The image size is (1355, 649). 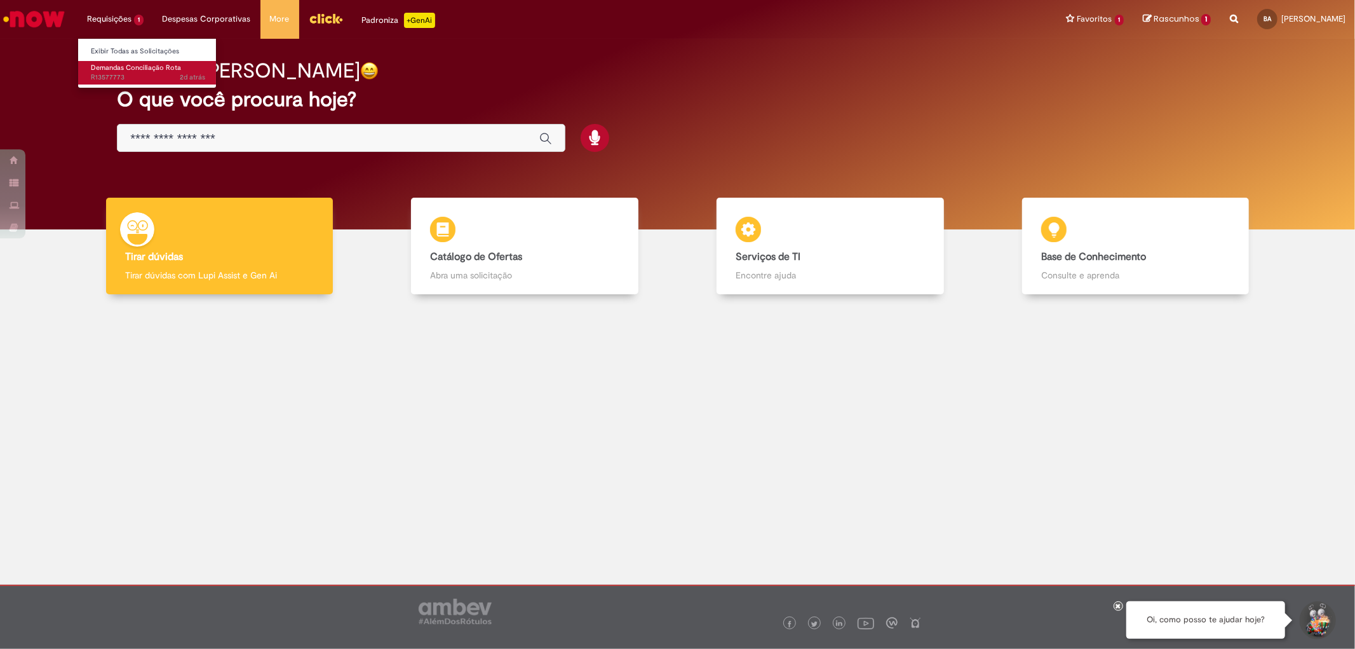 What do you see at coordinates (1135, 275) in the screenshot?
I see `p: Consulte e aprenda` at bounding box center [1135, 275].